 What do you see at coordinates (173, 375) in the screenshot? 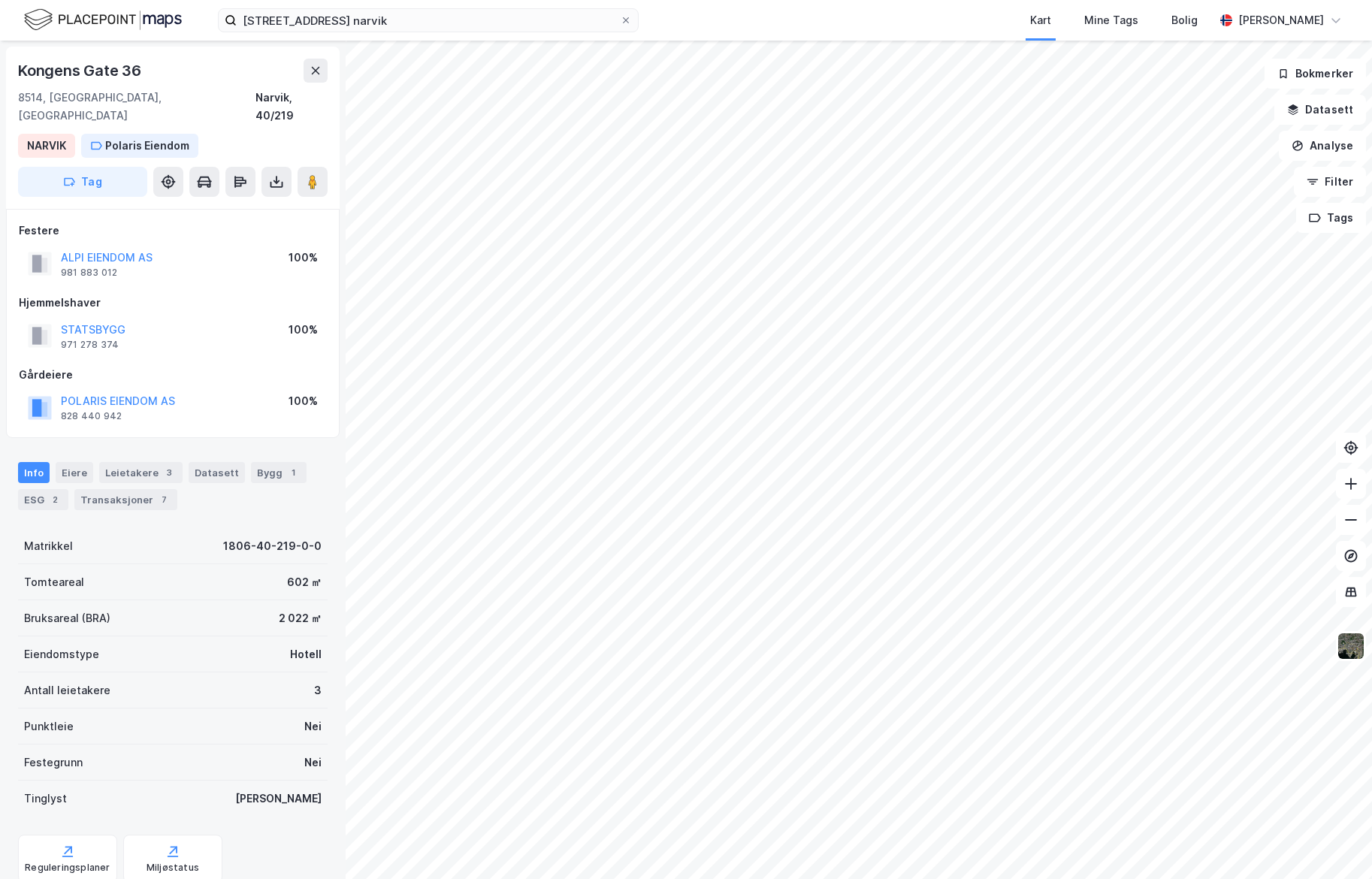
I see `div: Gårdeiere` at bounding box center [173, 375].